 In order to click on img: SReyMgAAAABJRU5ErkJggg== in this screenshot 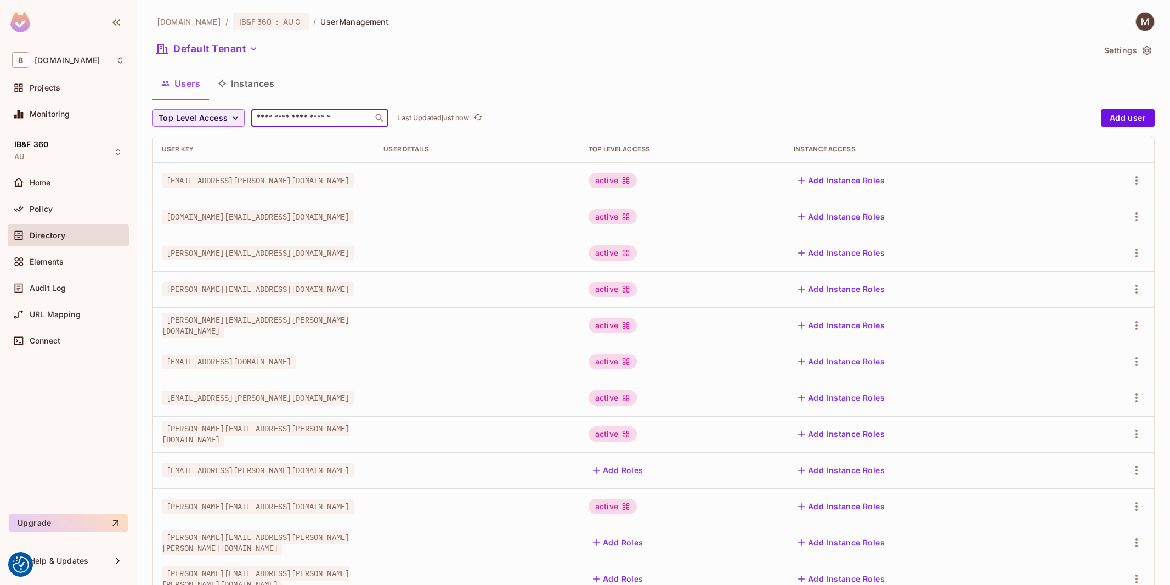, I will do `click(20, 22)`.